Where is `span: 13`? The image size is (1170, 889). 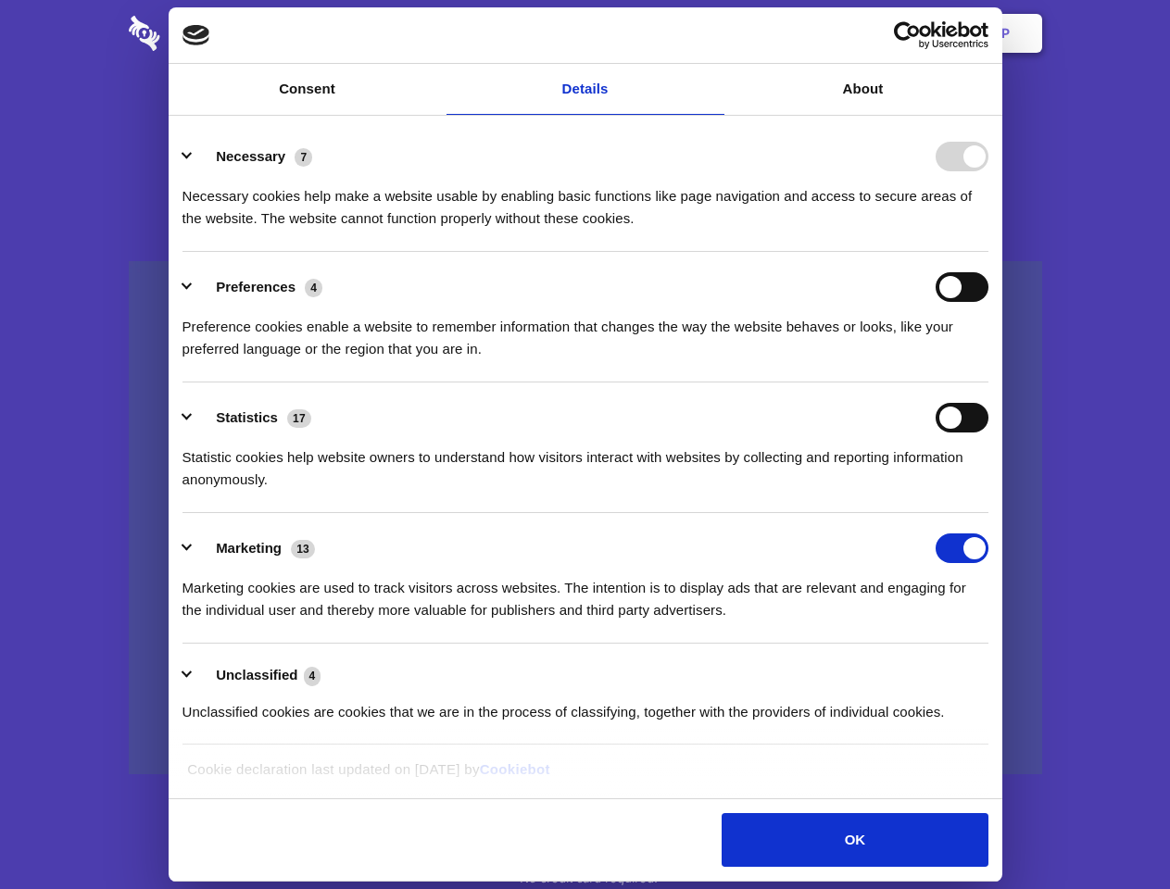
span: 13 is located at coordinates (303, 549).